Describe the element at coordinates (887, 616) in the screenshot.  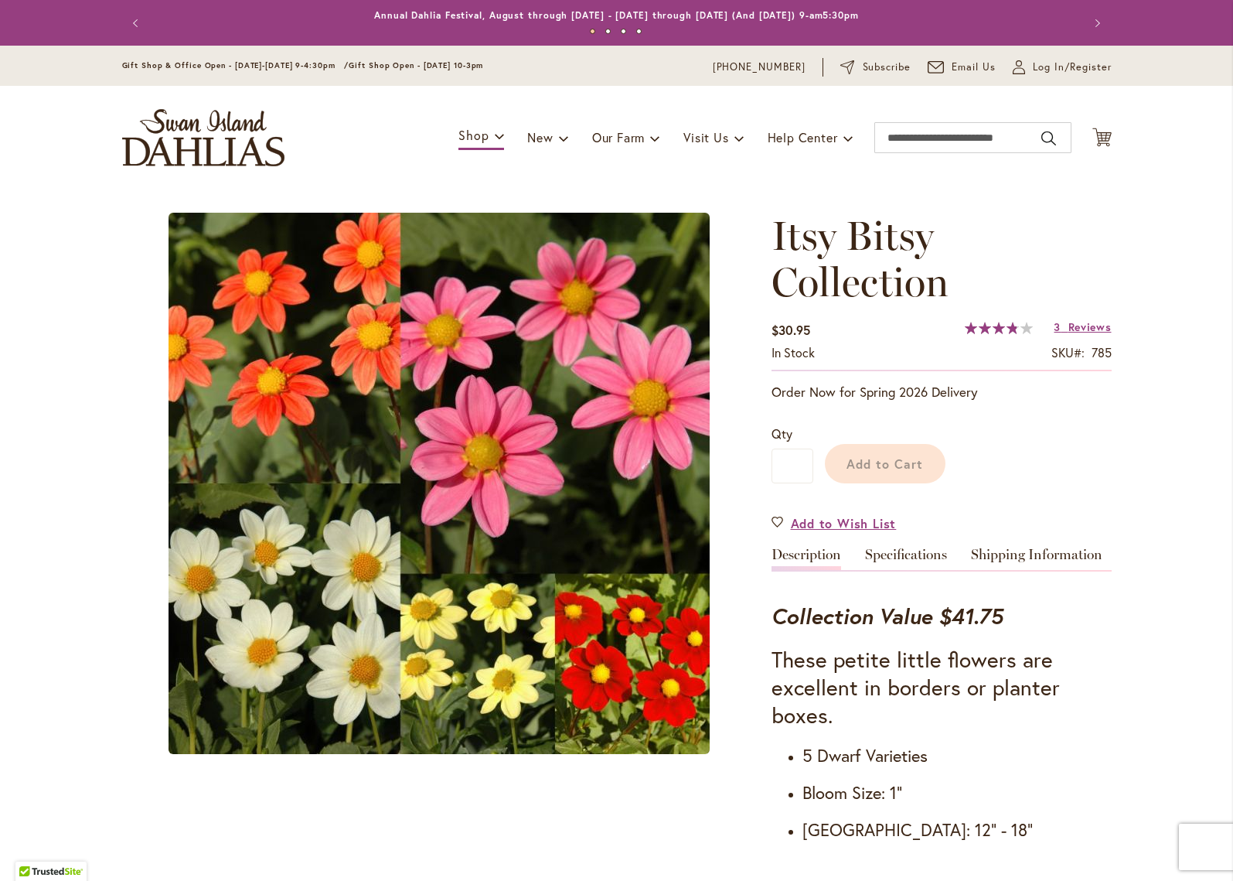
I see `strong: Collection Value $41.75` at that location.